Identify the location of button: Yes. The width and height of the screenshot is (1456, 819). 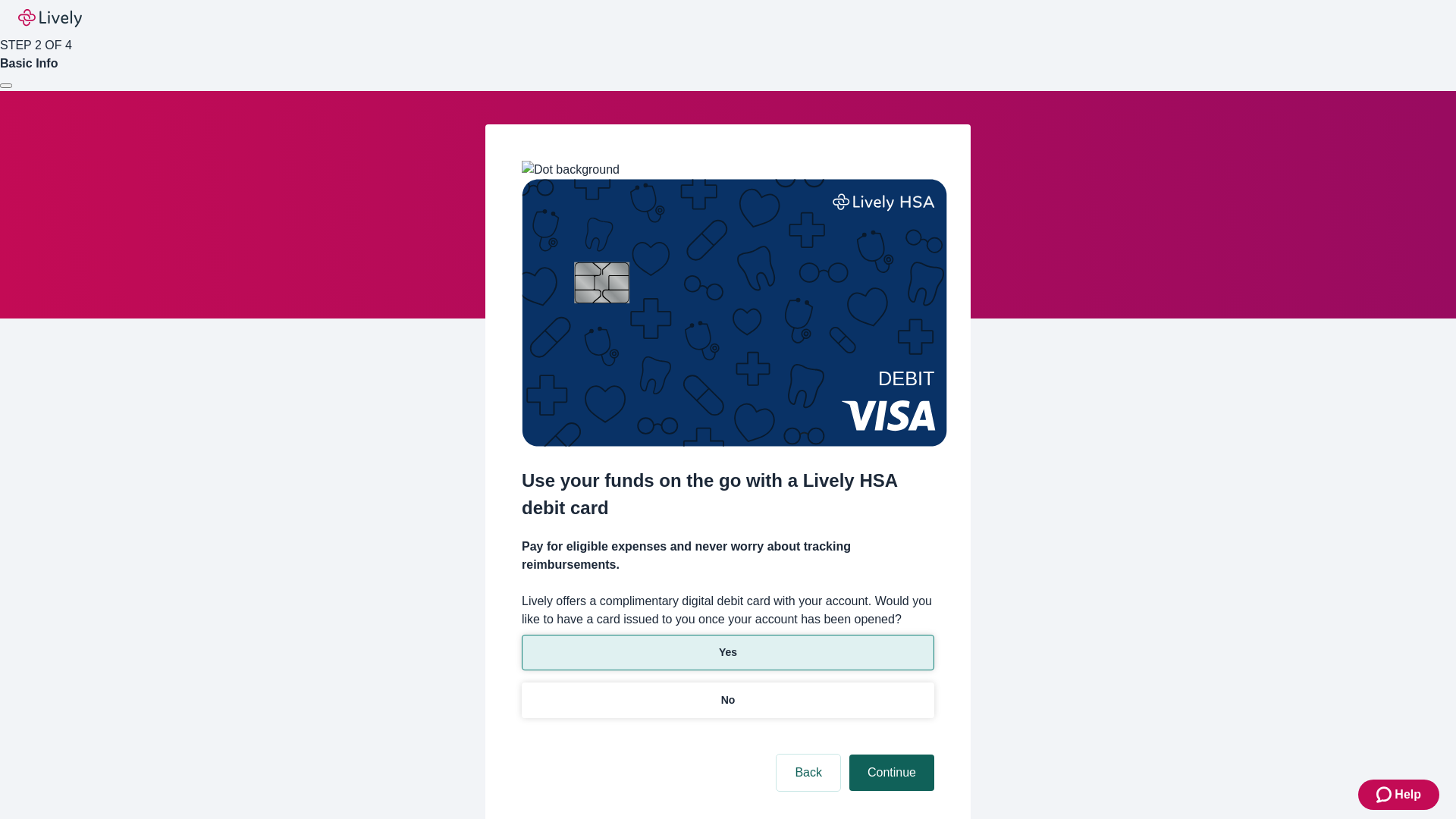
(728, 652).